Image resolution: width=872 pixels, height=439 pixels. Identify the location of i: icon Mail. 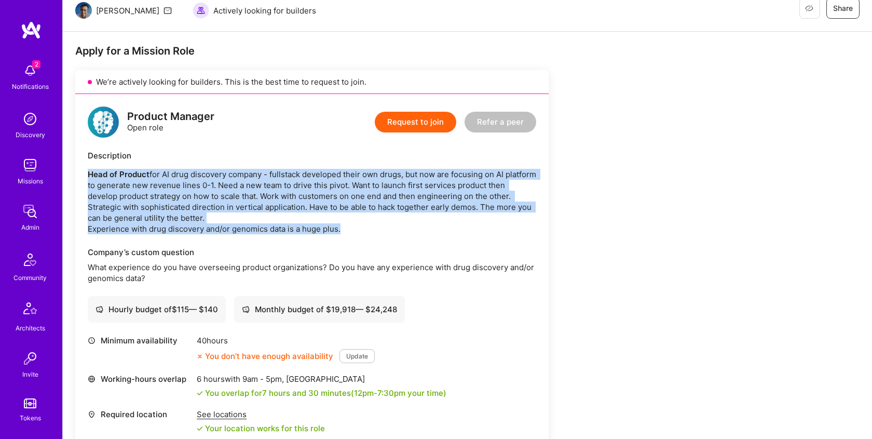
(168, 10).